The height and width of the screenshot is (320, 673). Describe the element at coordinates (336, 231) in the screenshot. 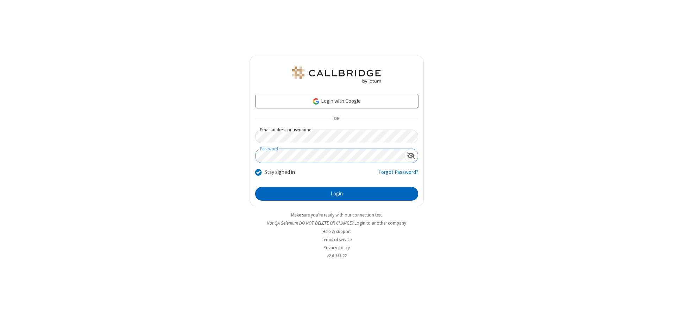

I see `a: Help & support` at that location.